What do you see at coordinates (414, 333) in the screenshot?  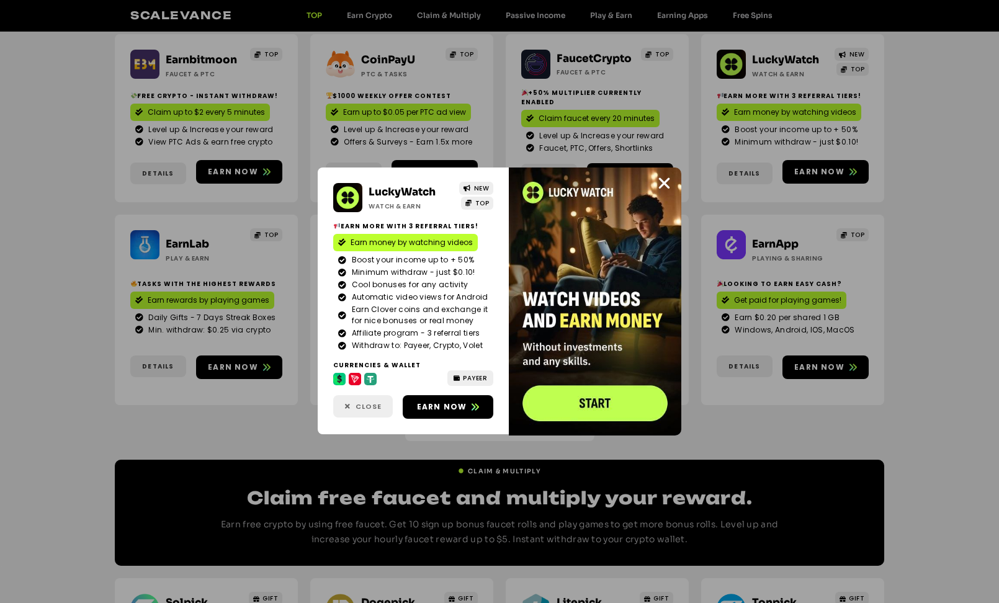 I see `span: Affiliate program - 3 referral tiers` at bounding box center [414, 333].